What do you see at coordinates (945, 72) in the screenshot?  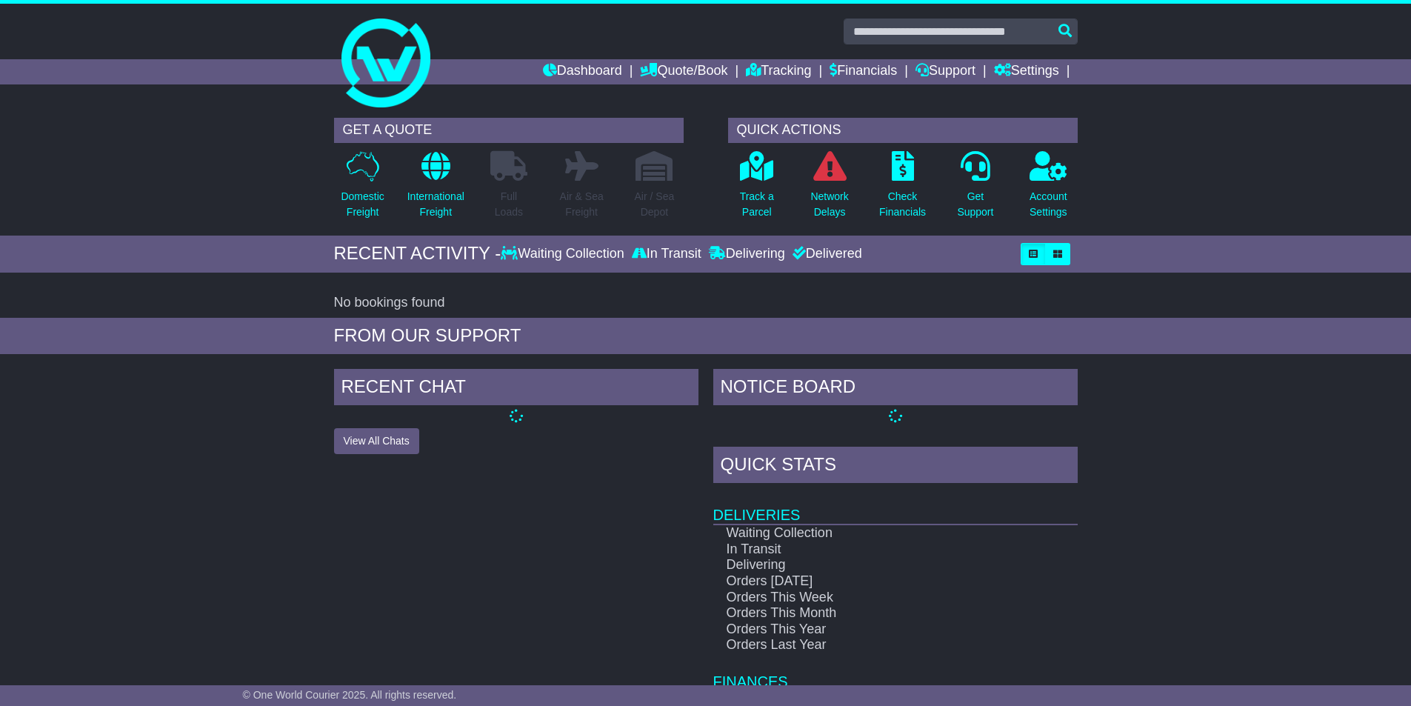 I see `a: Support` at bounding box center [945, 72].